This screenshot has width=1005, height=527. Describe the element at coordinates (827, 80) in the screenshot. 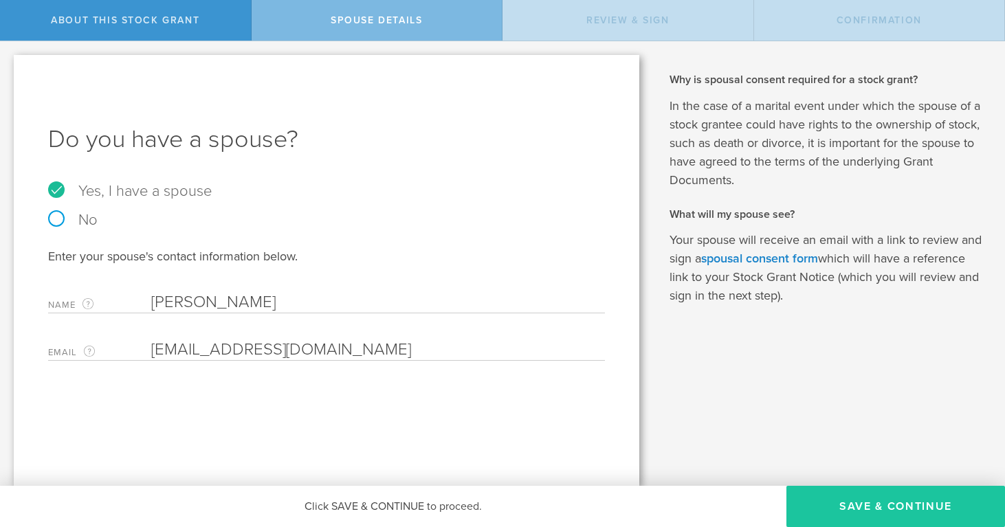

I see `h2: Why is spousal consent required for a stock grant?` at that location.